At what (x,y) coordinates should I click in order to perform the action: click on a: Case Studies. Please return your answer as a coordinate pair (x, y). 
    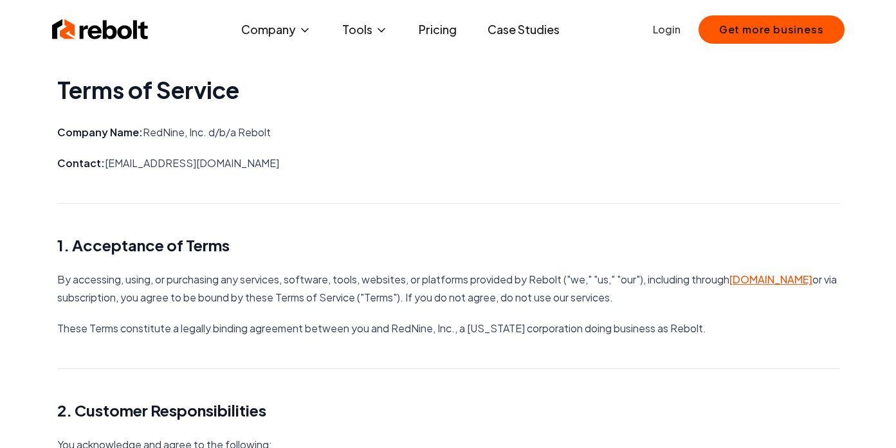
    Looking at the image, I should click on (523, 30).